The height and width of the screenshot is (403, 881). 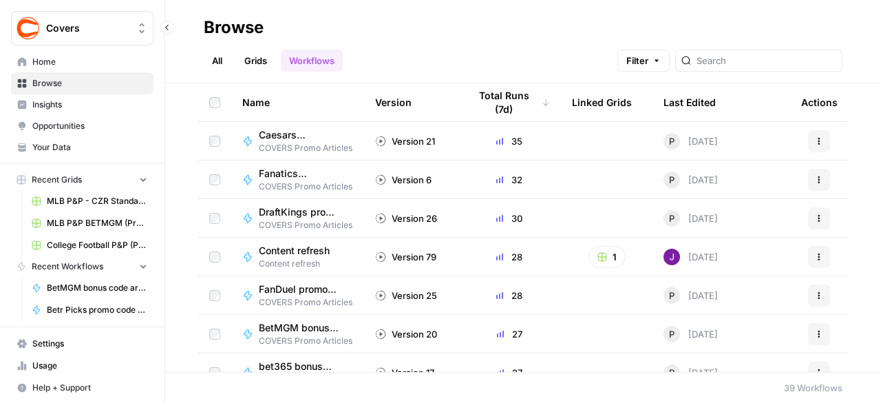 I want to click on a: Betr Picks promo code articles, so click(x=90, y=310).